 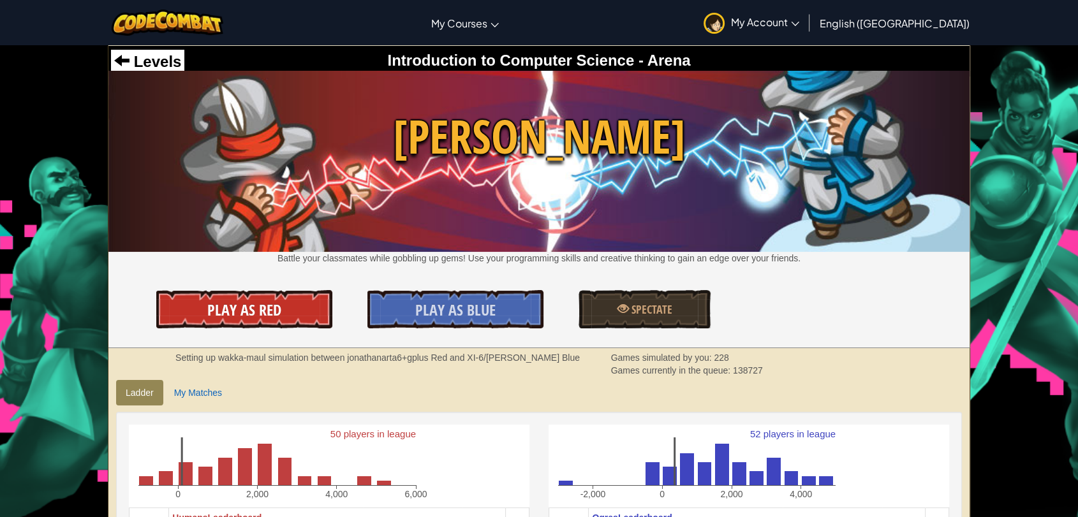 What do you see at coordinates (198, 393) in the screenshot?
I see `a: My Matches` at bounding box center [198, 393].